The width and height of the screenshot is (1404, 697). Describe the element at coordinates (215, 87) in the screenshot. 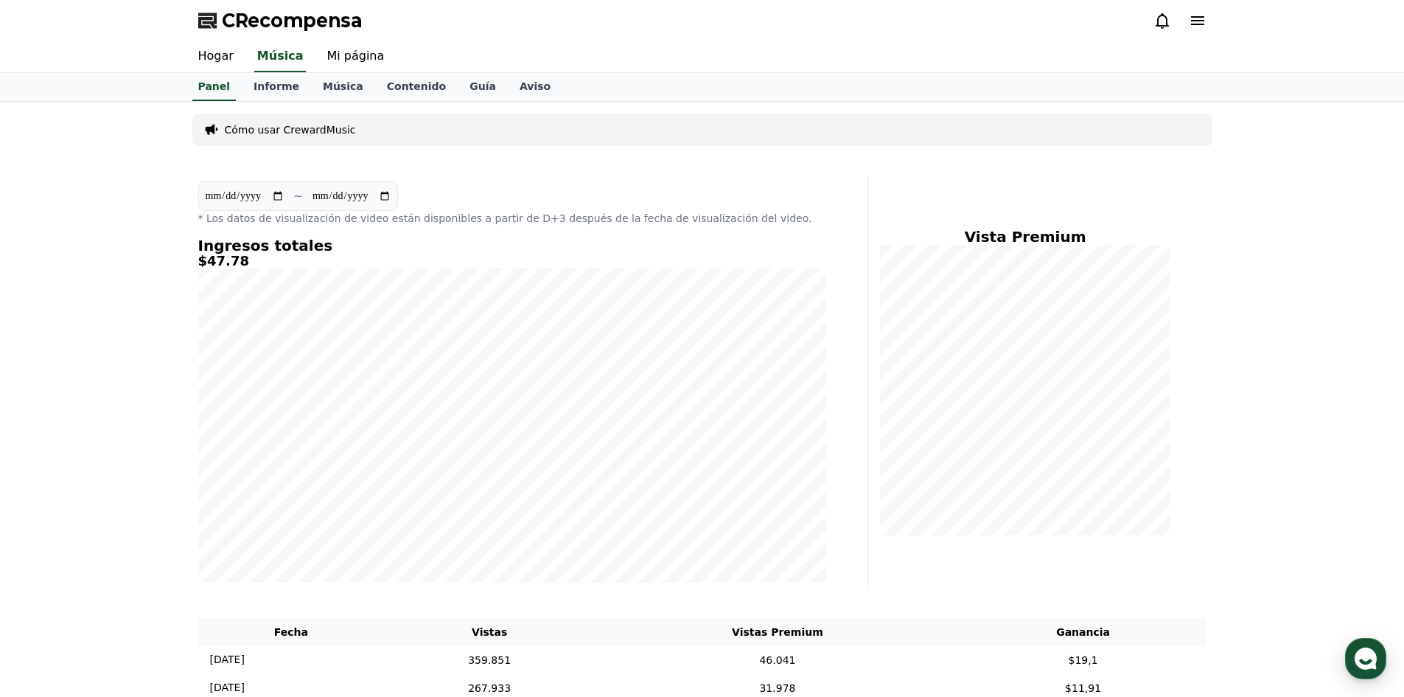

I see `a: Panel` at that location.